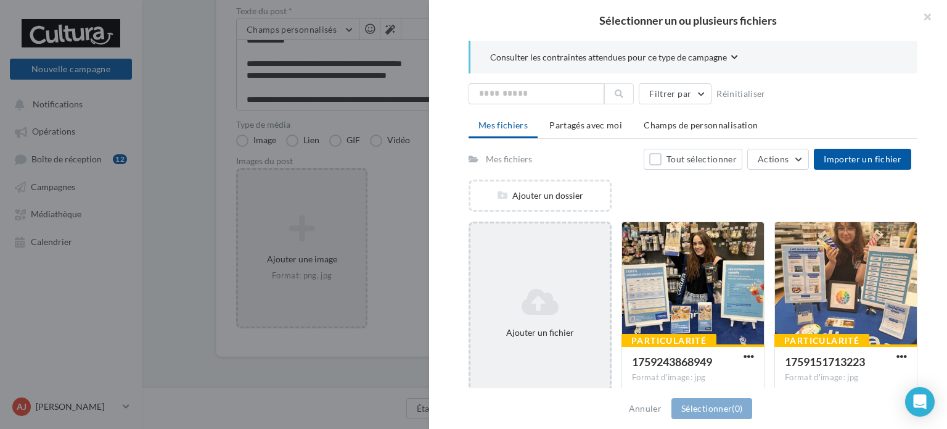 The image size is (947, 429). What do you see at coordinates (778, 159) in the screenshot?
I see `button: Actions` at bounding box center [778, 159].